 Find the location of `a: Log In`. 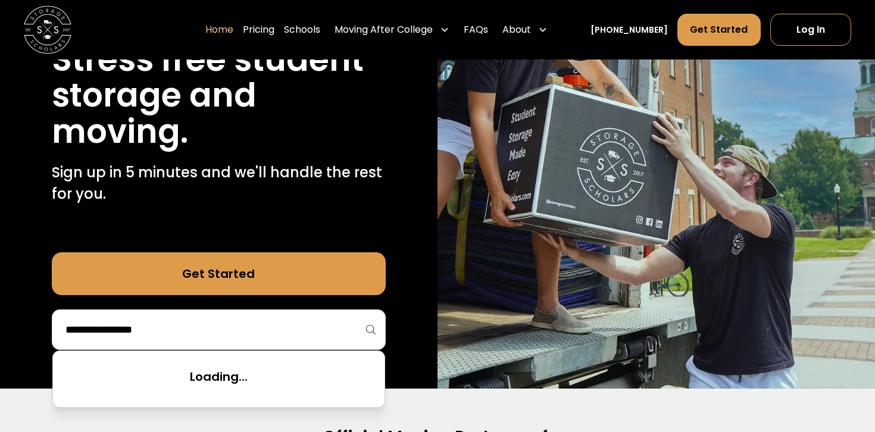

a: Log In is located at coordinates (810, 30).